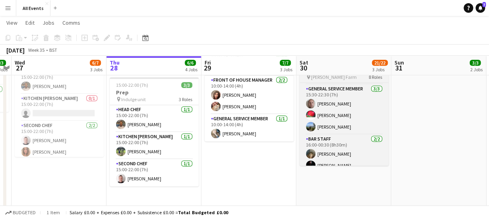 The height and width of the screenshot is (219, 489). What do you see at coordinates (71, 23) in the screenshot?
I see `span: Comms` at bounding box center [71, 23].